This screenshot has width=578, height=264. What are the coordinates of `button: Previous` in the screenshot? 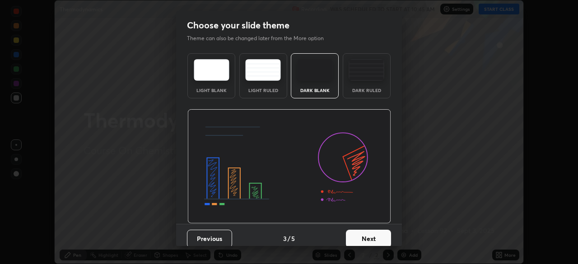 It's located at (209, 239).